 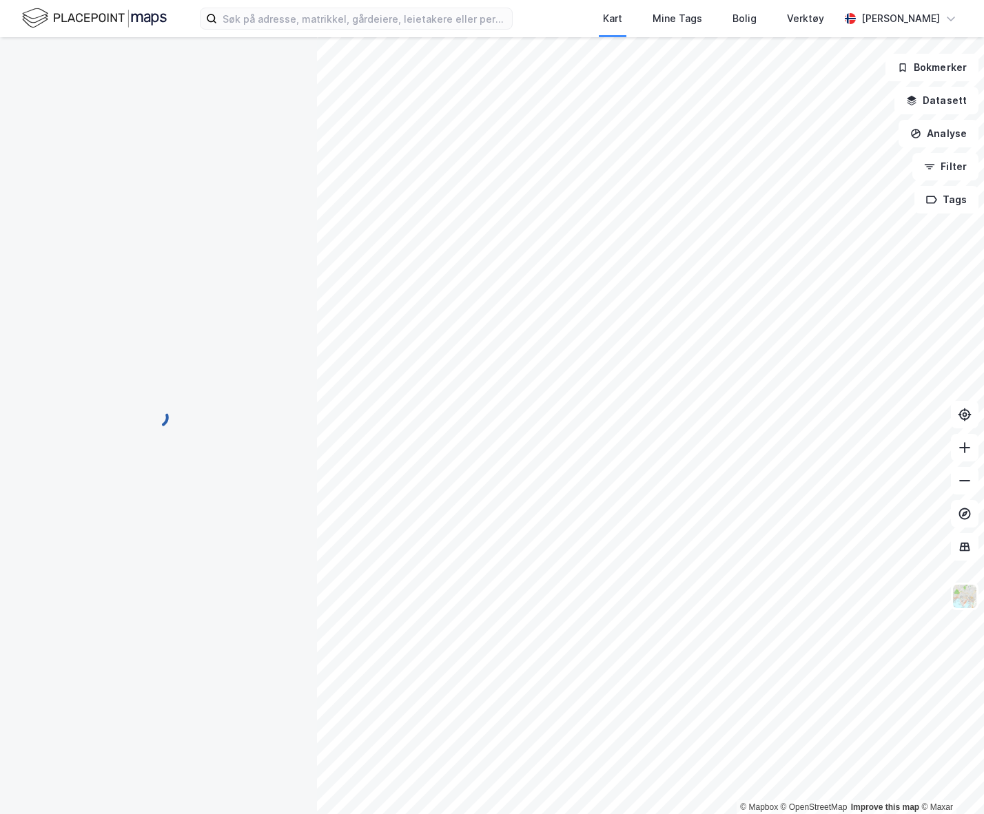 What do you see at coordinates (949, 781) in the screenshot?
I see `div: Chat Widget` at bounding box center [949, 781].